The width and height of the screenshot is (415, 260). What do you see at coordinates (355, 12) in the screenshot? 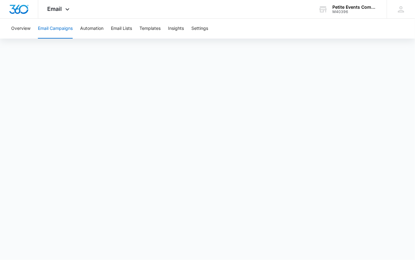
I see `div: account id` at bounding box center [355, 12].